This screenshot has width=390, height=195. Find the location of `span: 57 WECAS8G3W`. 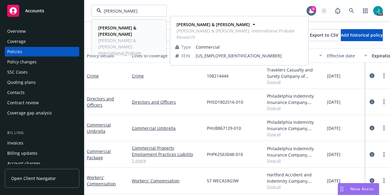

span: 57 WECAS8G3W is located at coordinates (223, 181).